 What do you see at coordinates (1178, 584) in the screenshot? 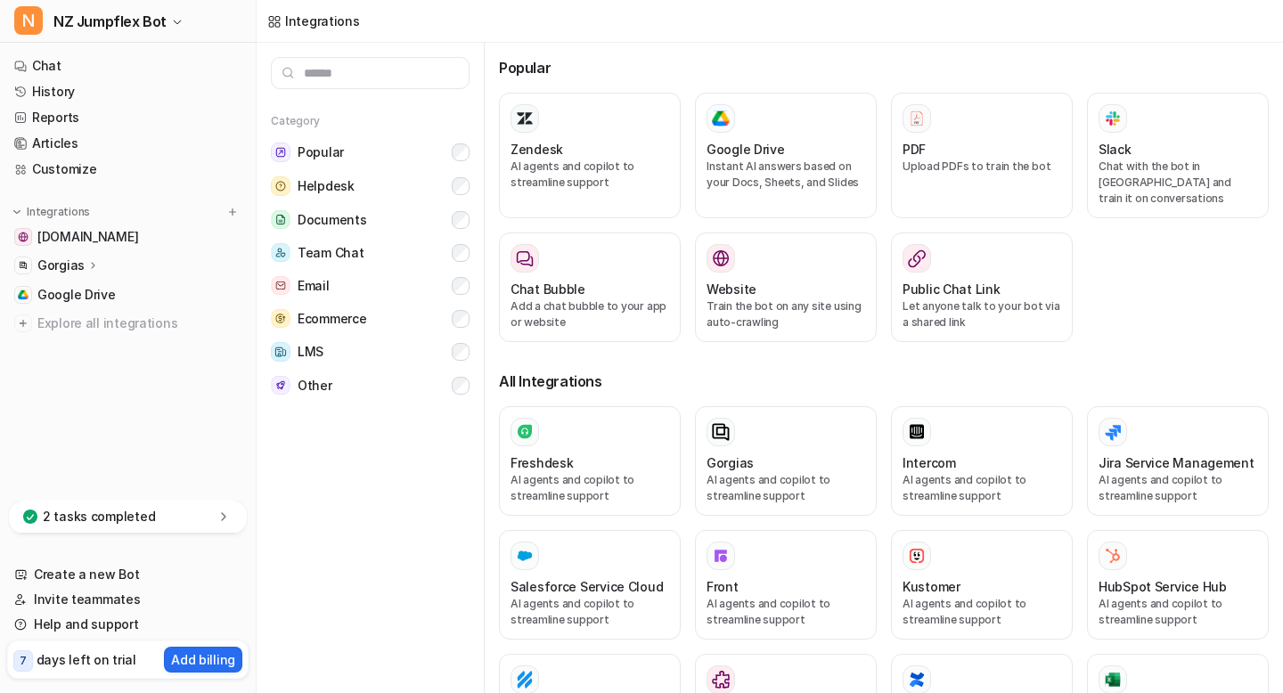
I see `button: HubSpot Service HubHubSpot Service HubAI agents and copilot to streamline support` at bounding box center [1178, 584].